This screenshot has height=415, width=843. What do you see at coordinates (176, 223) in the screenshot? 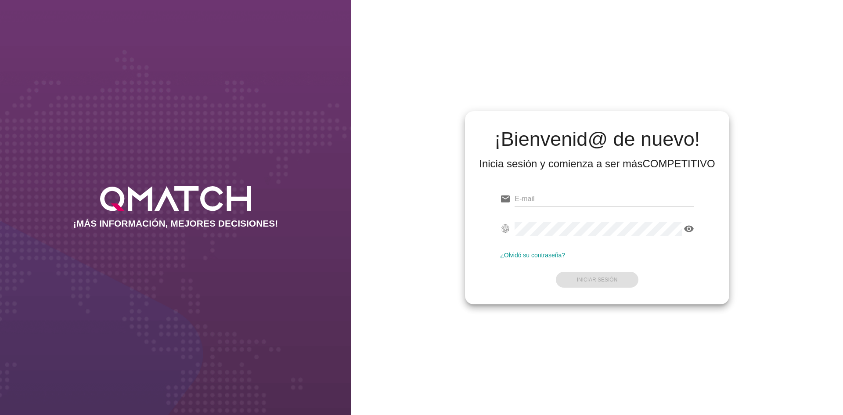
I see `h2: ¡MÁS INFORMACIÓN, MEJORES DECISIONES!` at bounding box center [176, 223].